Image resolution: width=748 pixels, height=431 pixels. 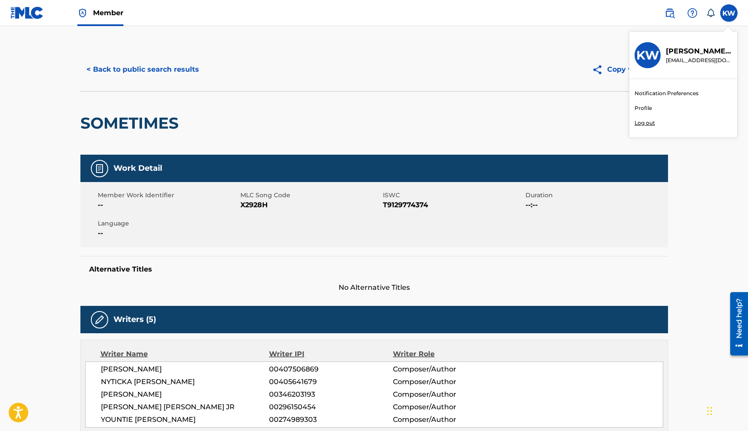 I want to click on a: Notification Preferences, so click(x=666, y=93).